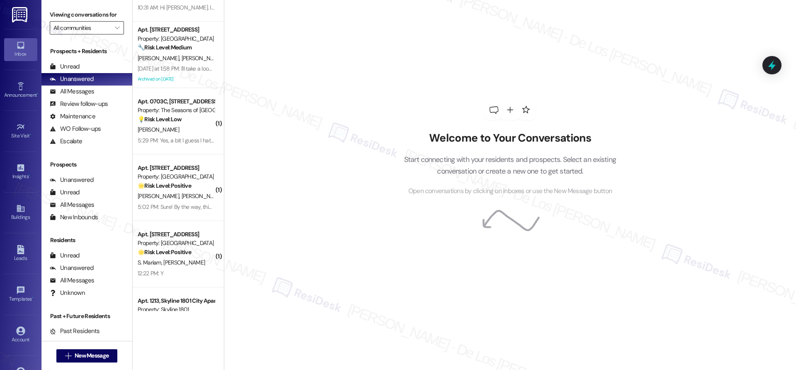  I want to click on div: 12:22 PM: Y, so click(151, 273).